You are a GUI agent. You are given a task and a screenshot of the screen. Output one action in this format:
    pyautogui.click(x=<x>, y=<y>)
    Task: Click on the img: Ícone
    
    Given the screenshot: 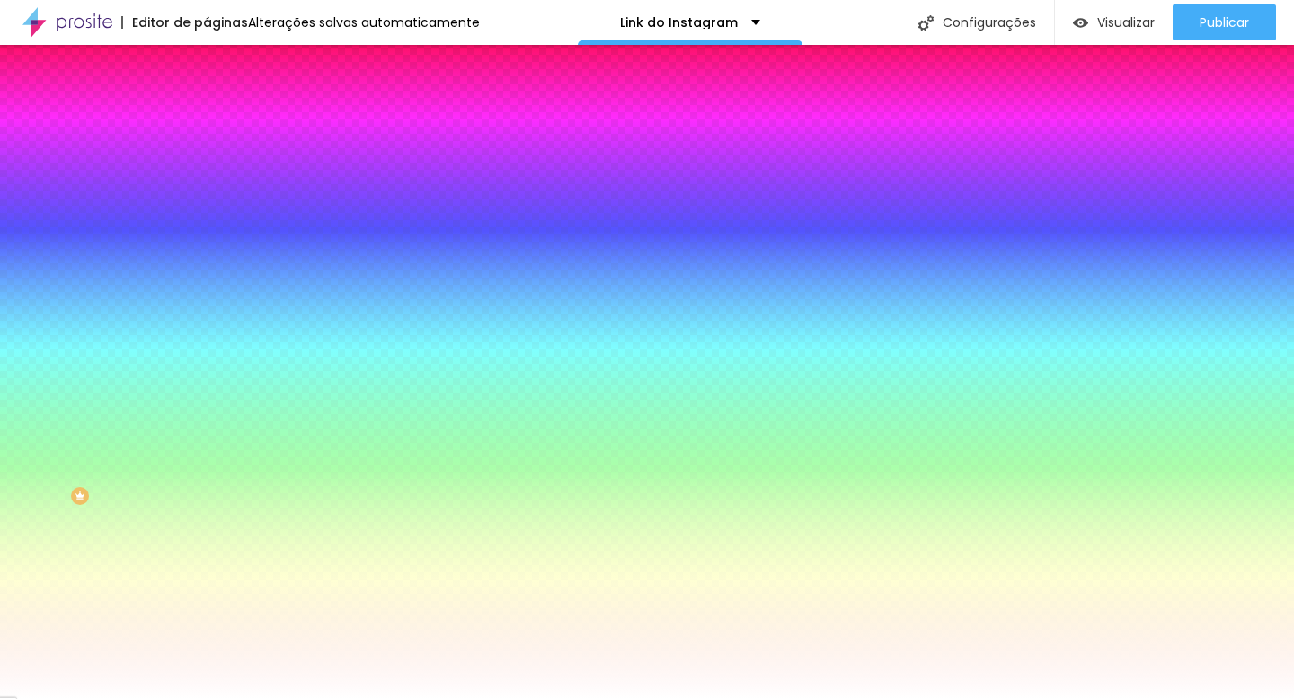 What is the action you would take?
    pyautogui.click(x=926, y=22)
    